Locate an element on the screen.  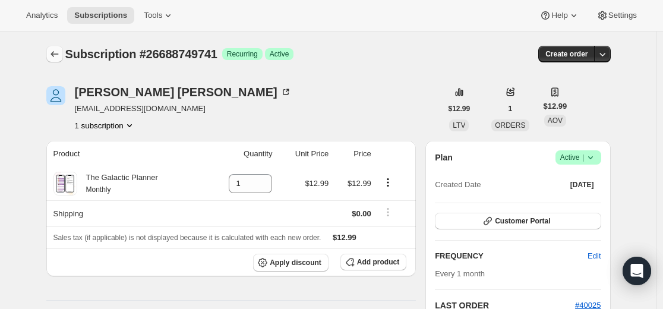
button: Help is located at coordinates (559, 15).